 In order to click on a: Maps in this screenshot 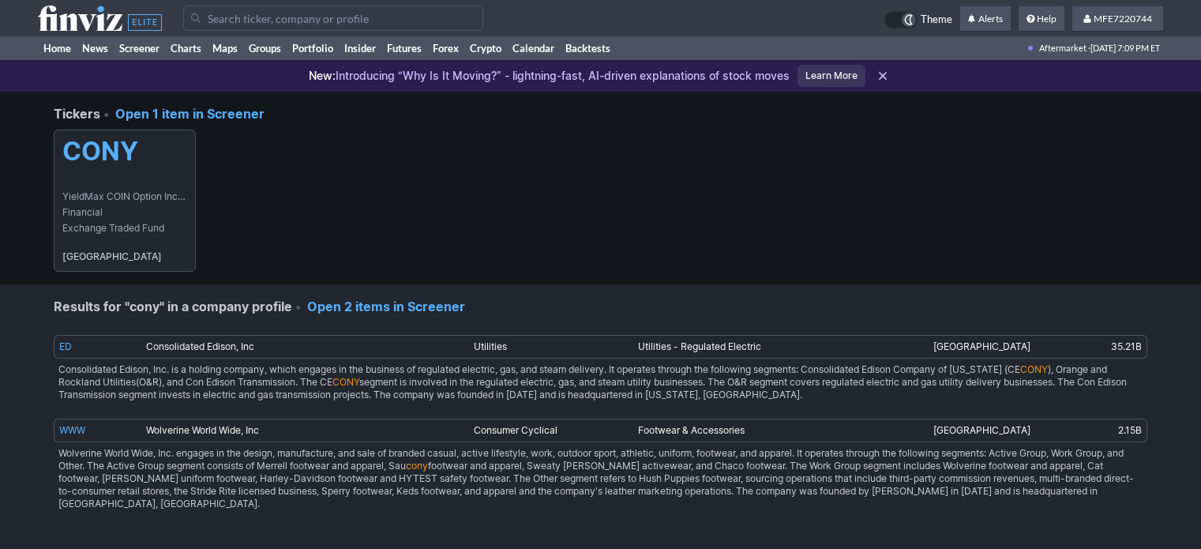, I will do `click(225, 48)`.